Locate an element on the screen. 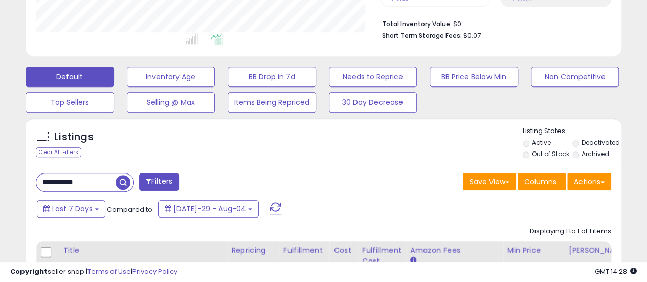  div: Displaying 1 to 1 of 1 items is located at coordinates (570, 231).